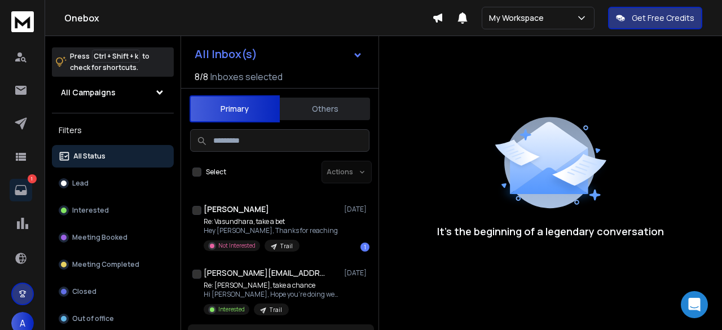  Describe the element at coordinates (89, 156) in the screenshot. I see `p: All Status` at that location.